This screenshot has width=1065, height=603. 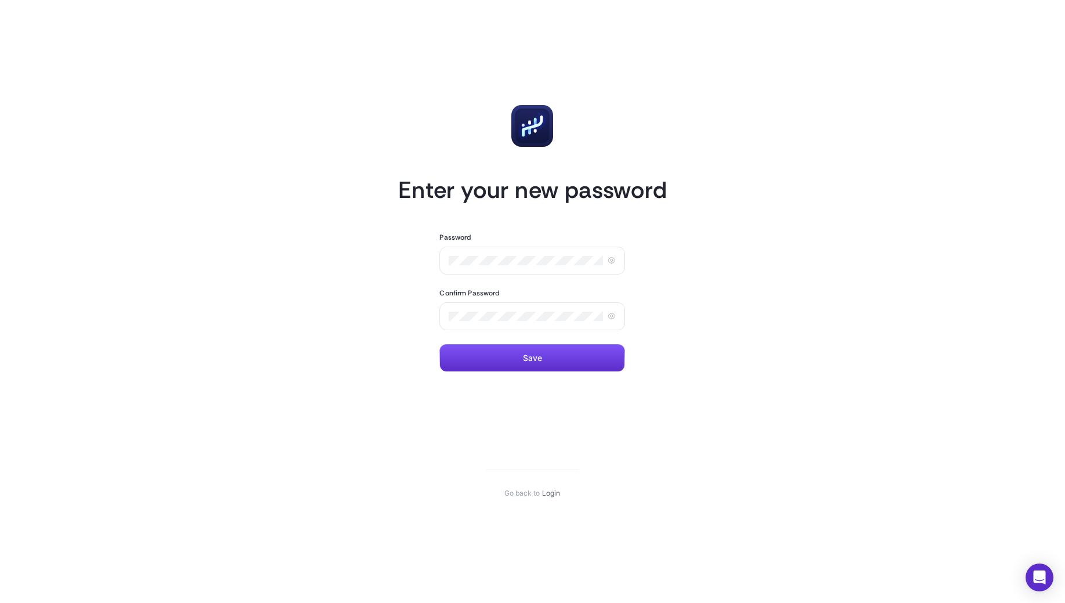 What do you see at coordinates (532, 358) in the screenshot?
I see `button: Save` at bounding box center [532, 358].